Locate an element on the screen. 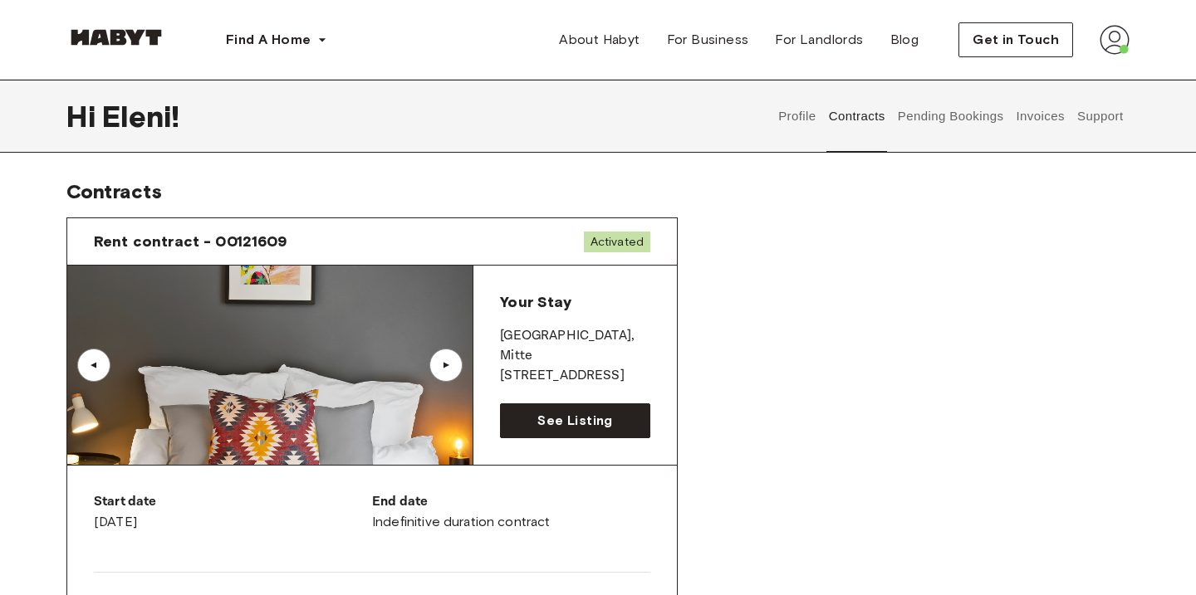 This screenshot has width=1196, height=595. a: For Business is located at coordinates (708, 40).